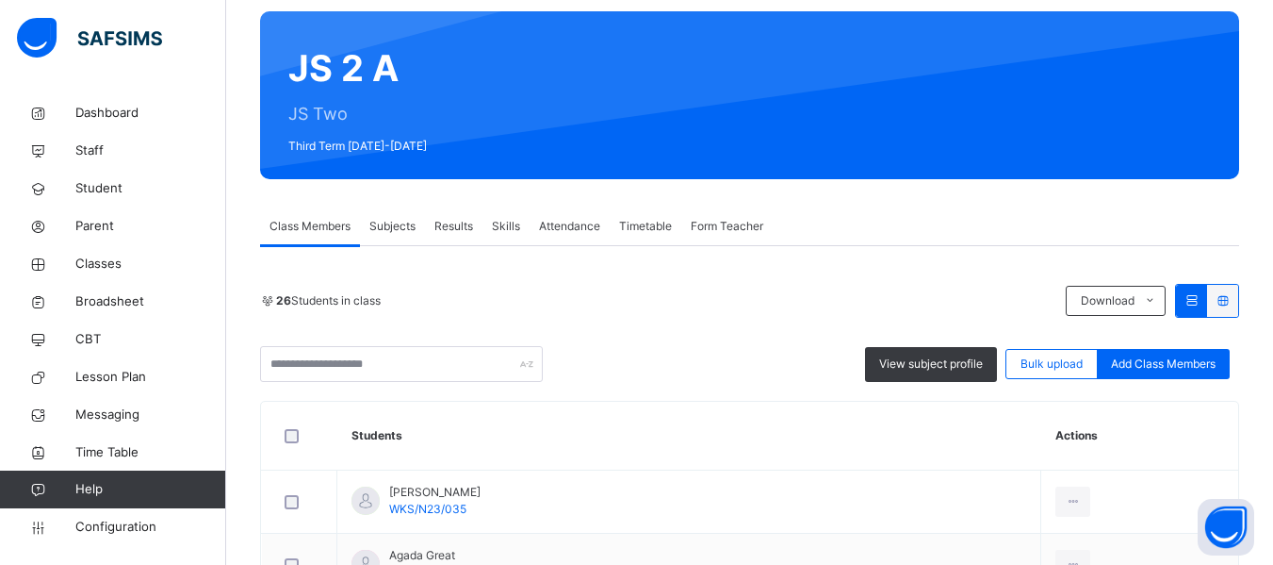 This screenshot has height=565, width=1273. Describe the element at coordinates (646, 226) in the screenshot. I see `span: Timetable` at that location.